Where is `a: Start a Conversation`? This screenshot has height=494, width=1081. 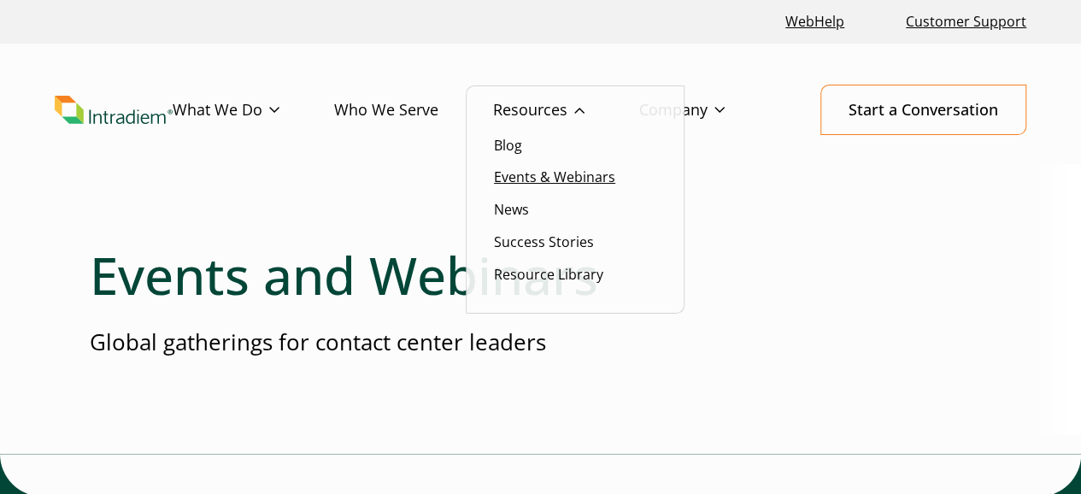 a: Start a Conversation is located at coordinates (923, 109).